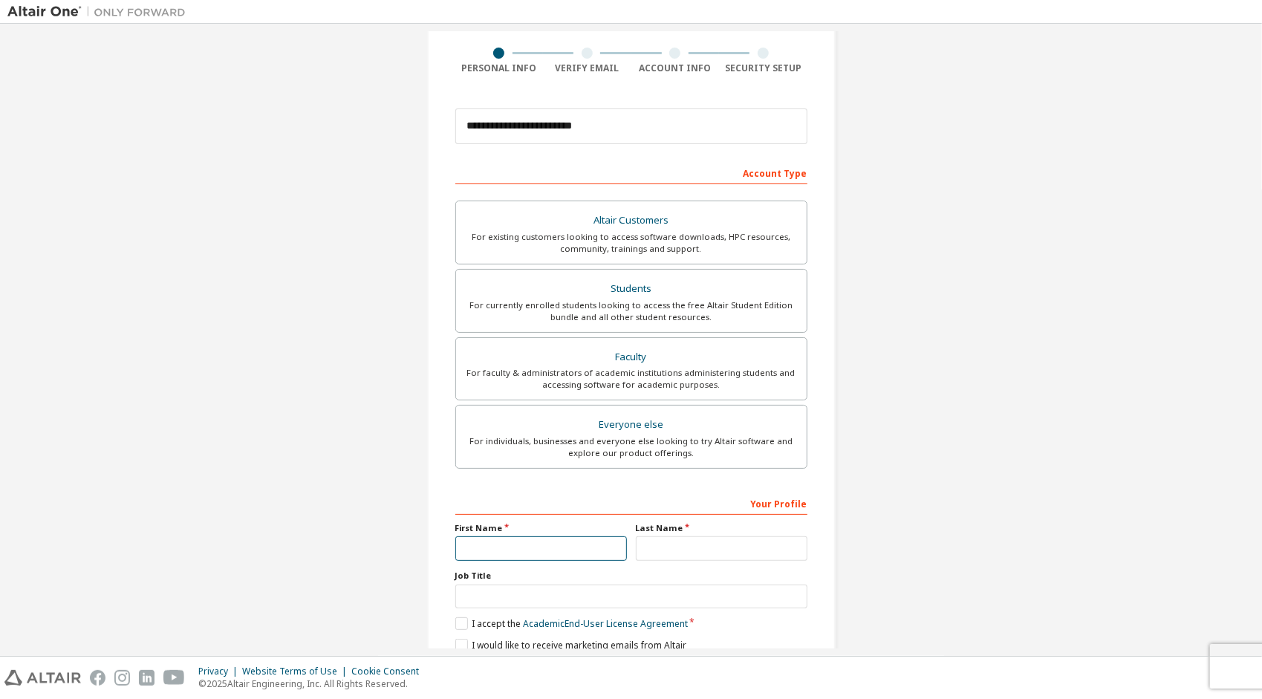 Image resolution: width=1262 pixels, height=699 pixels. What do you see at coordinates (632, 221) in the screenshot?
I see `div: Altair Customers` at bounding box center [632, 221].